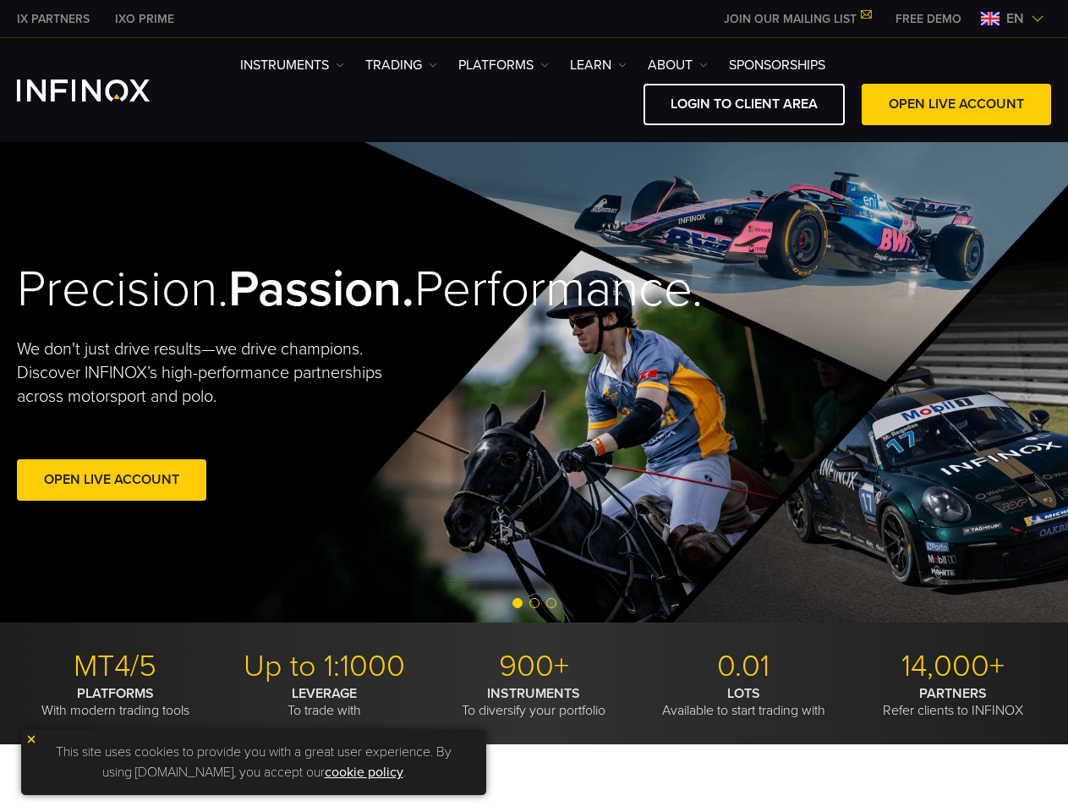 The width and height of the screenshot is (1068, 812). Describe the element at coordinates (678, 65) in the screenshot. I see `a: ABOUT` at that location.